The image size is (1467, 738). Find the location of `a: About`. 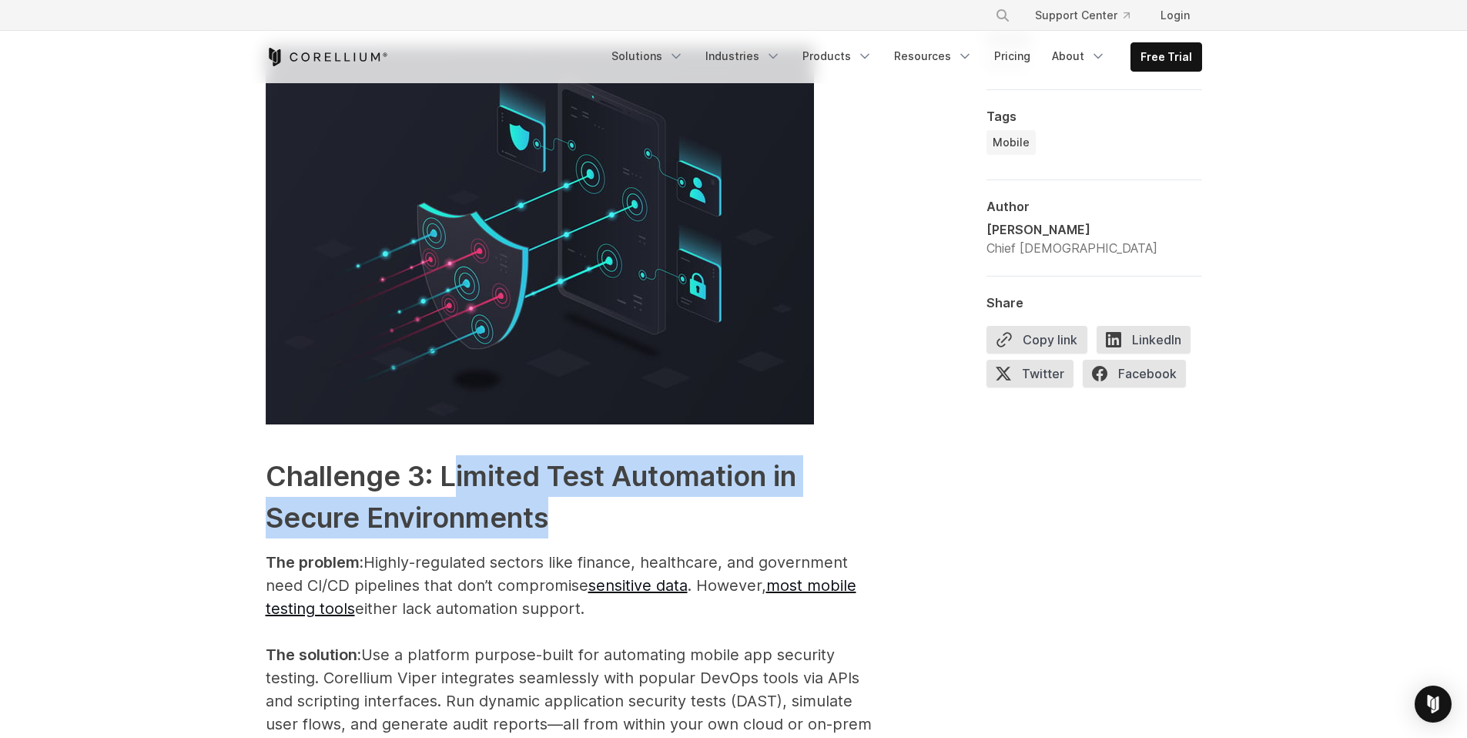

a: About is located at coordinates (1079, 56).